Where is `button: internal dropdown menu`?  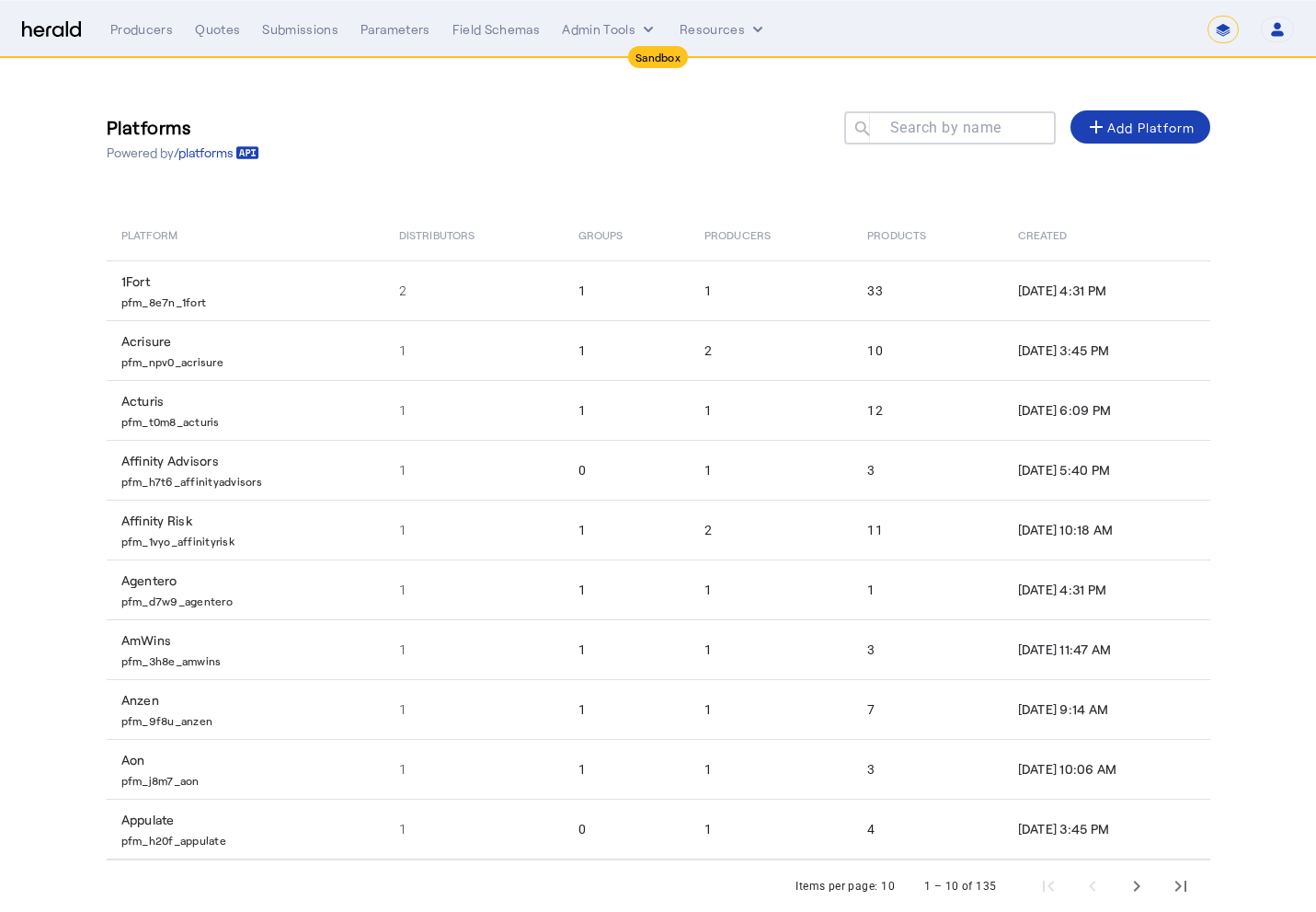
button: internal dropdown menu is located at coordinates (610, 30).